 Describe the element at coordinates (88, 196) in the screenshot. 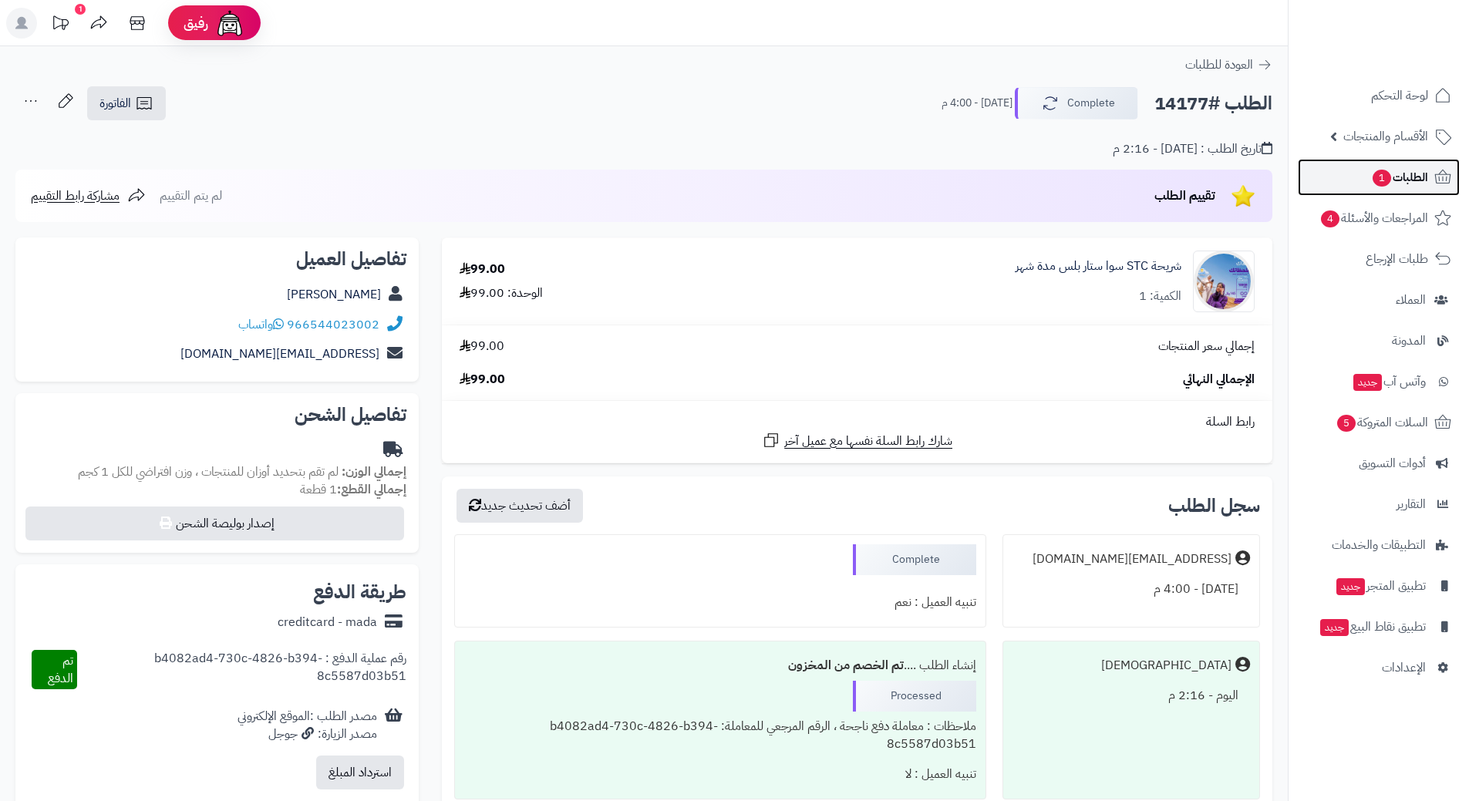

I see `a: مشاركة رابط التقييم` at that location.